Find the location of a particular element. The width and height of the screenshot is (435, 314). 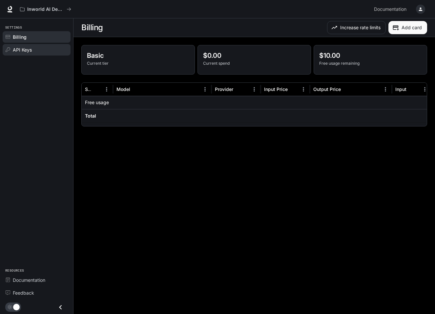

div: Output Price is located at coordinates (327, 89).